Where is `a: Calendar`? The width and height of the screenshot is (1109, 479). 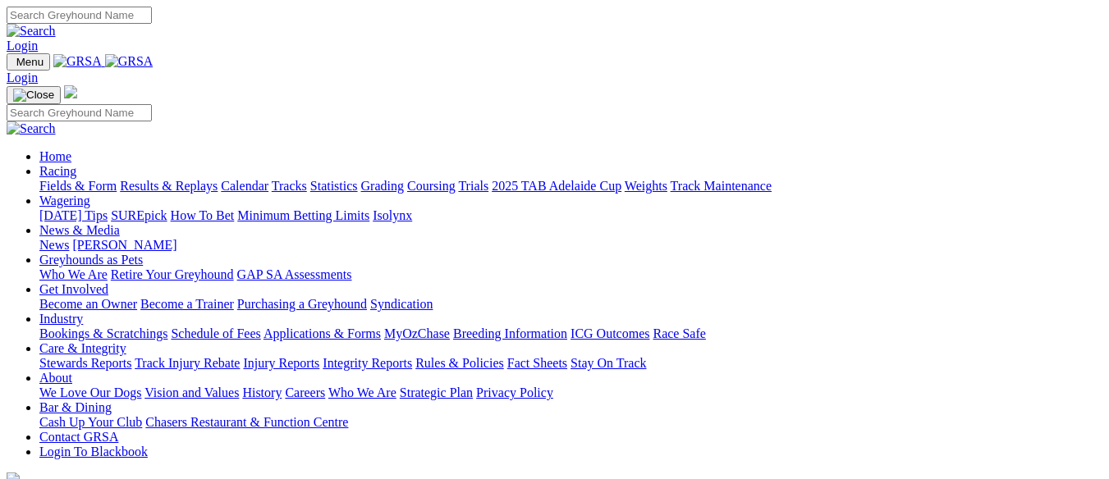 a: Calendar is located at coordinates (245, 186).